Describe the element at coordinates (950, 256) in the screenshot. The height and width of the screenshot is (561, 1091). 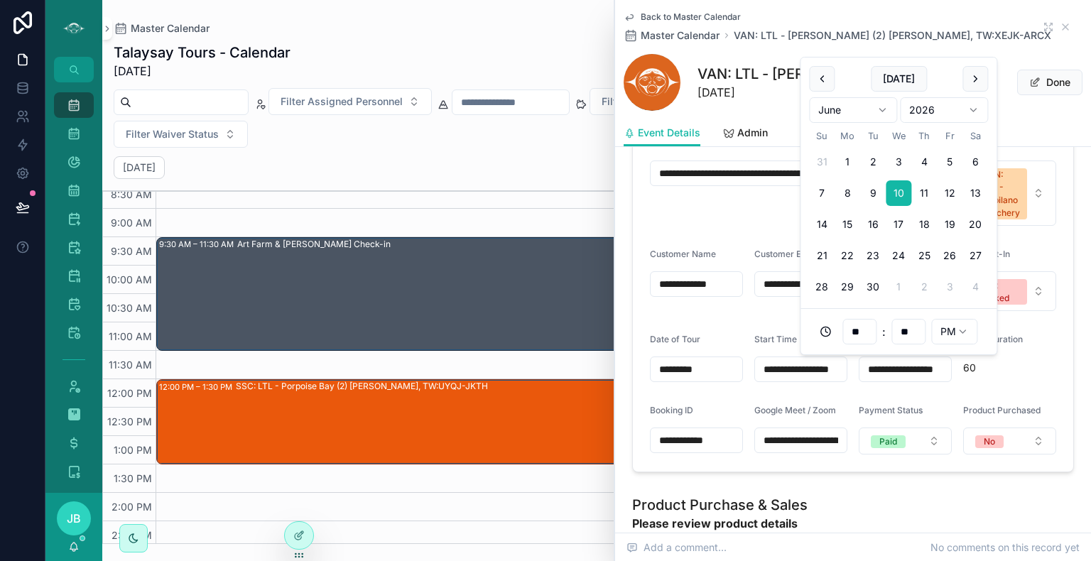
I see `button: Friday, June 26th, 2026` at that location.